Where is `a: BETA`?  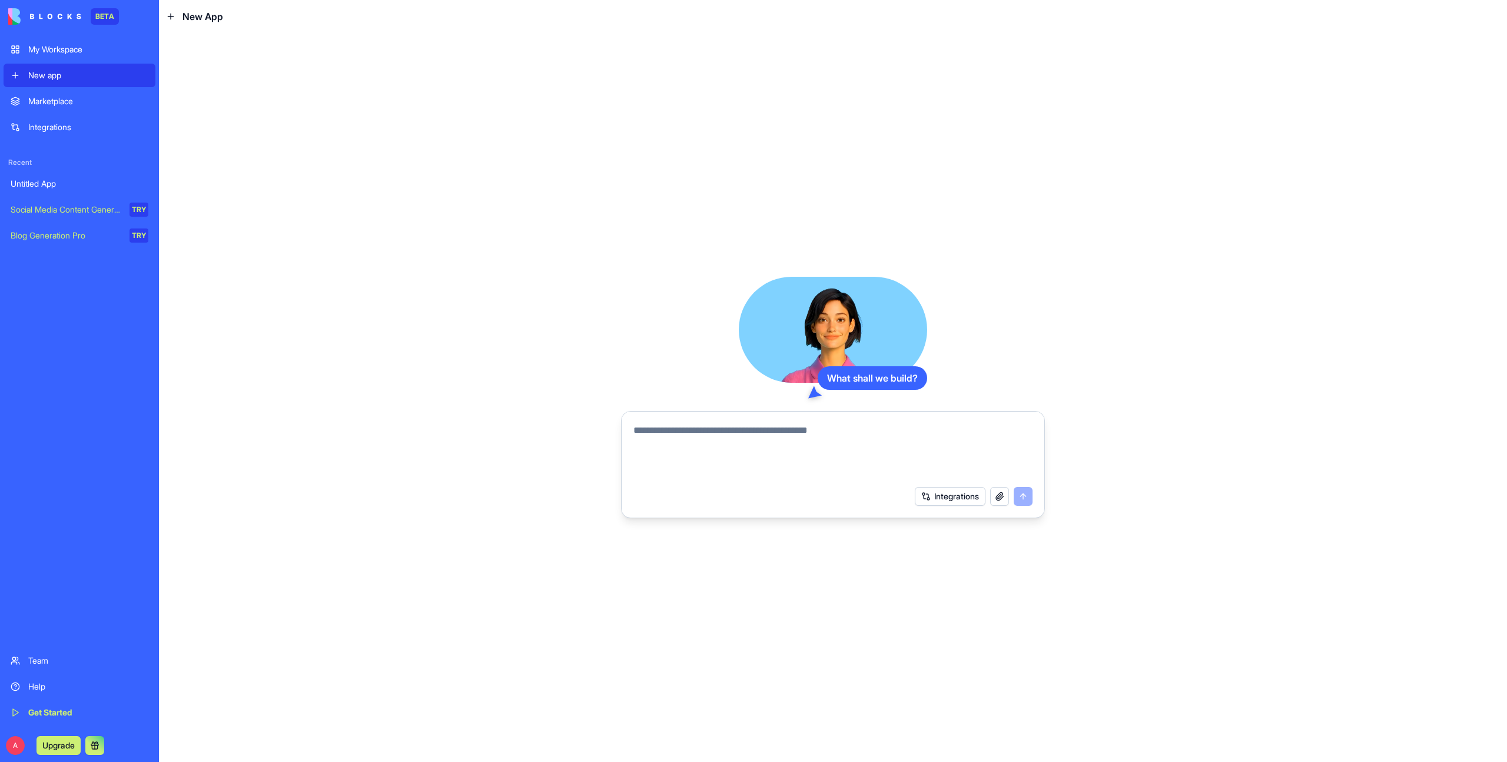
a: BETA is located at coordinates (64, 16).